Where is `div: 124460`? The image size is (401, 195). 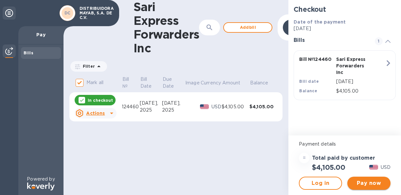
div: 124460 is located at coordinates (131, 107).